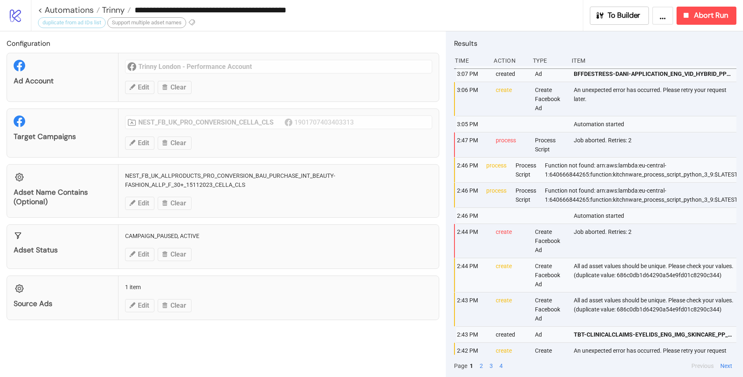 The width and height of the screenshot is (743, 377). What do you see at coordinates (461, 366) in the screenshot?
I see `span: Page` at bounding box center [461, 366].